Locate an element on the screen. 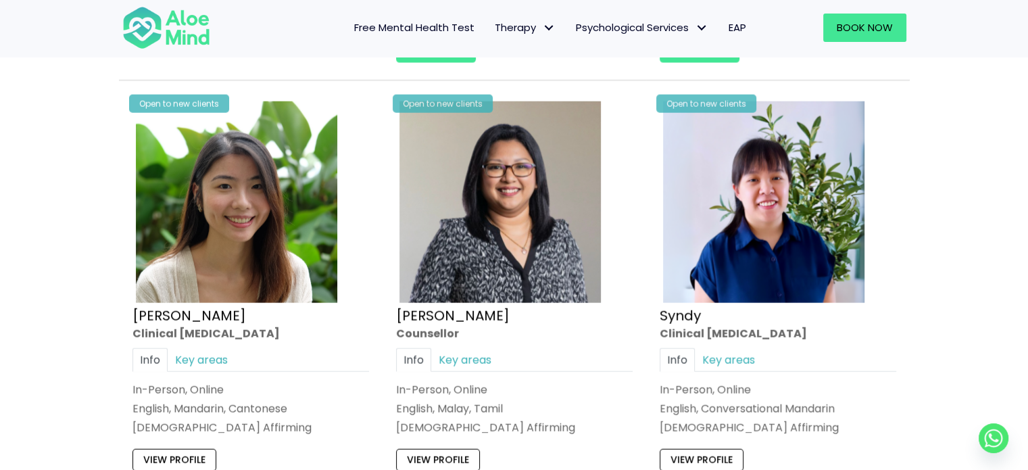 Image resolution: width=1028 pixels, height=470 pixels. nav: Menu is located at coordinates (492, 28).